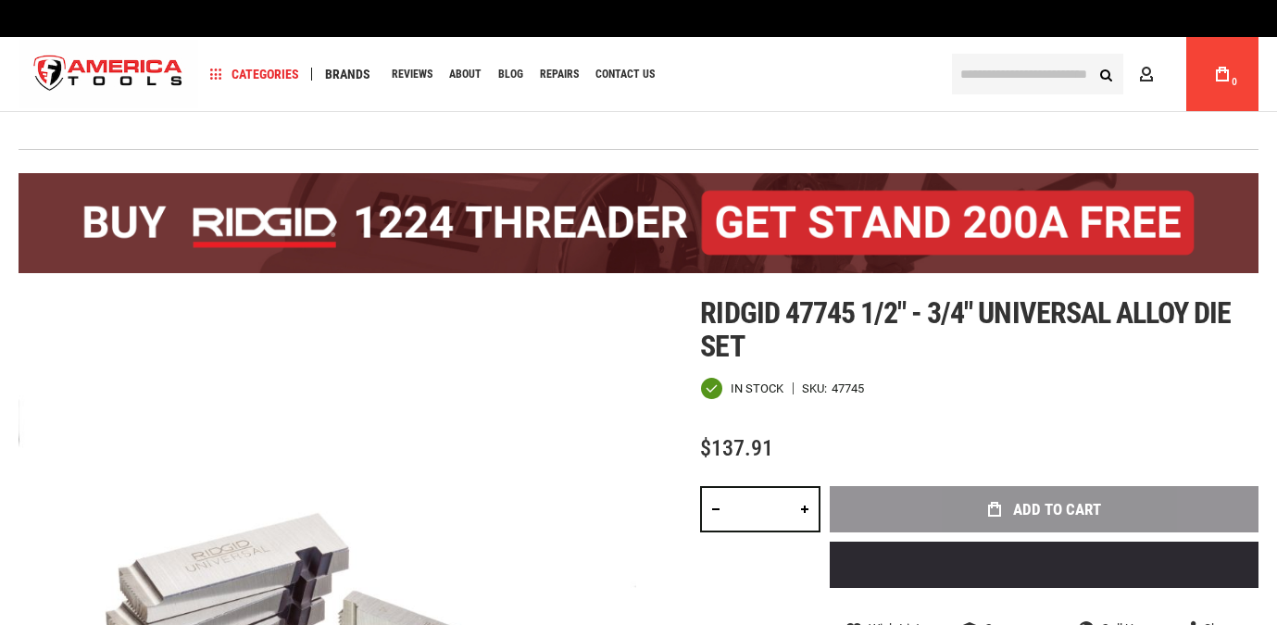  I want to click on span: 0, so click(1234, 81).